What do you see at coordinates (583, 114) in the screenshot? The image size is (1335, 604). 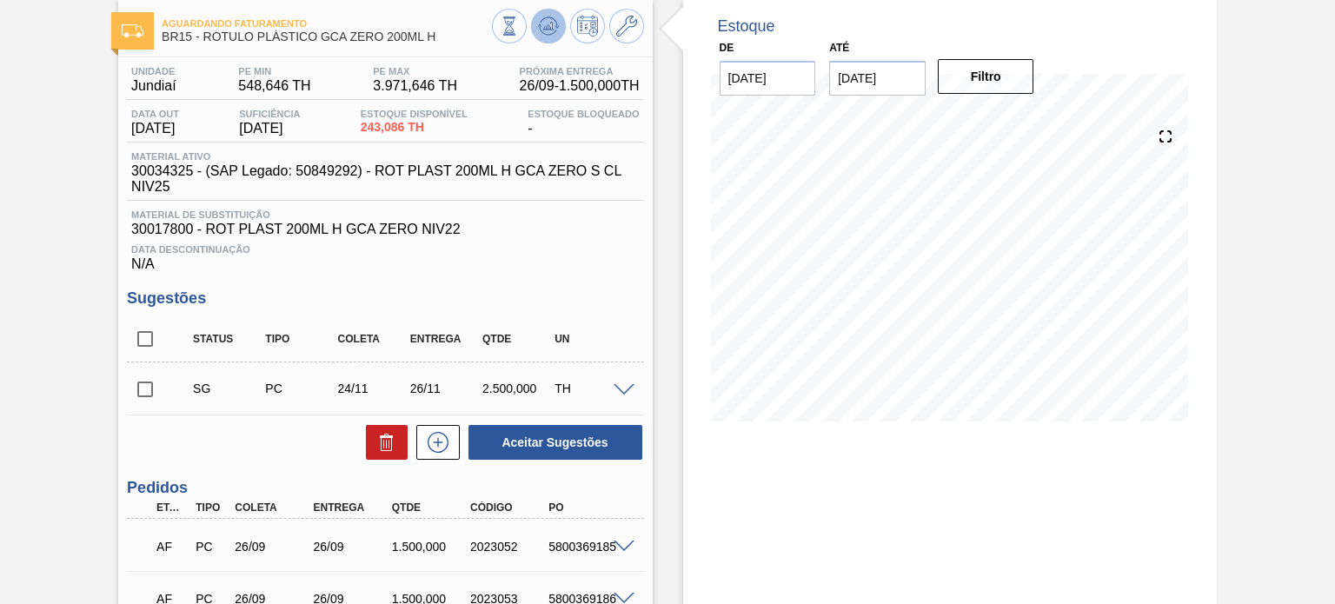 I see `span: Estoque Bloqueado` at bounding box center [583, 114].